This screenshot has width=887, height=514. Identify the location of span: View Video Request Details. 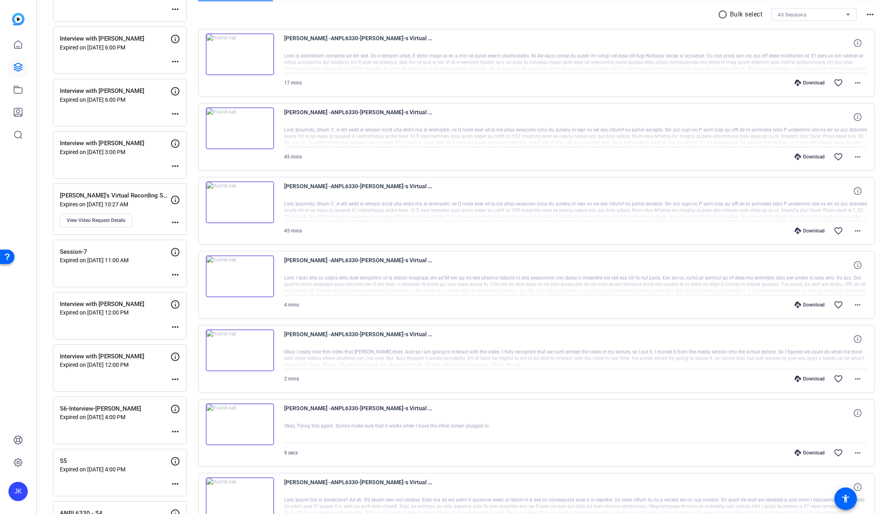
(96, 220).